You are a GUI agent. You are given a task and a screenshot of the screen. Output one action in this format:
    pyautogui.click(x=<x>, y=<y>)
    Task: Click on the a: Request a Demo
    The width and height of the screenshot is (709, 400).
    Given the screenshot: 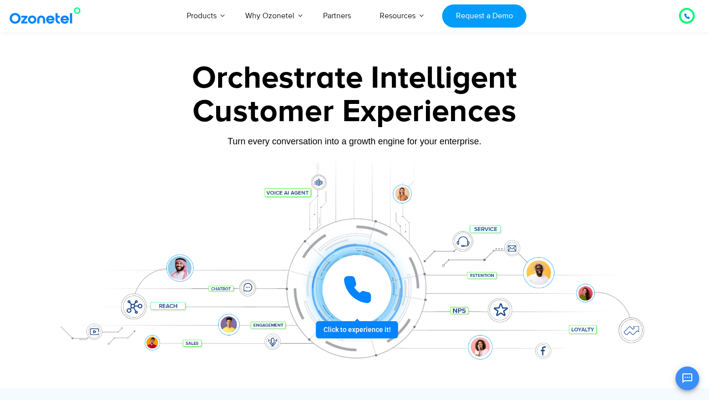 What is the action you would take?
    pyautogui.click(x=484, y=16)
    